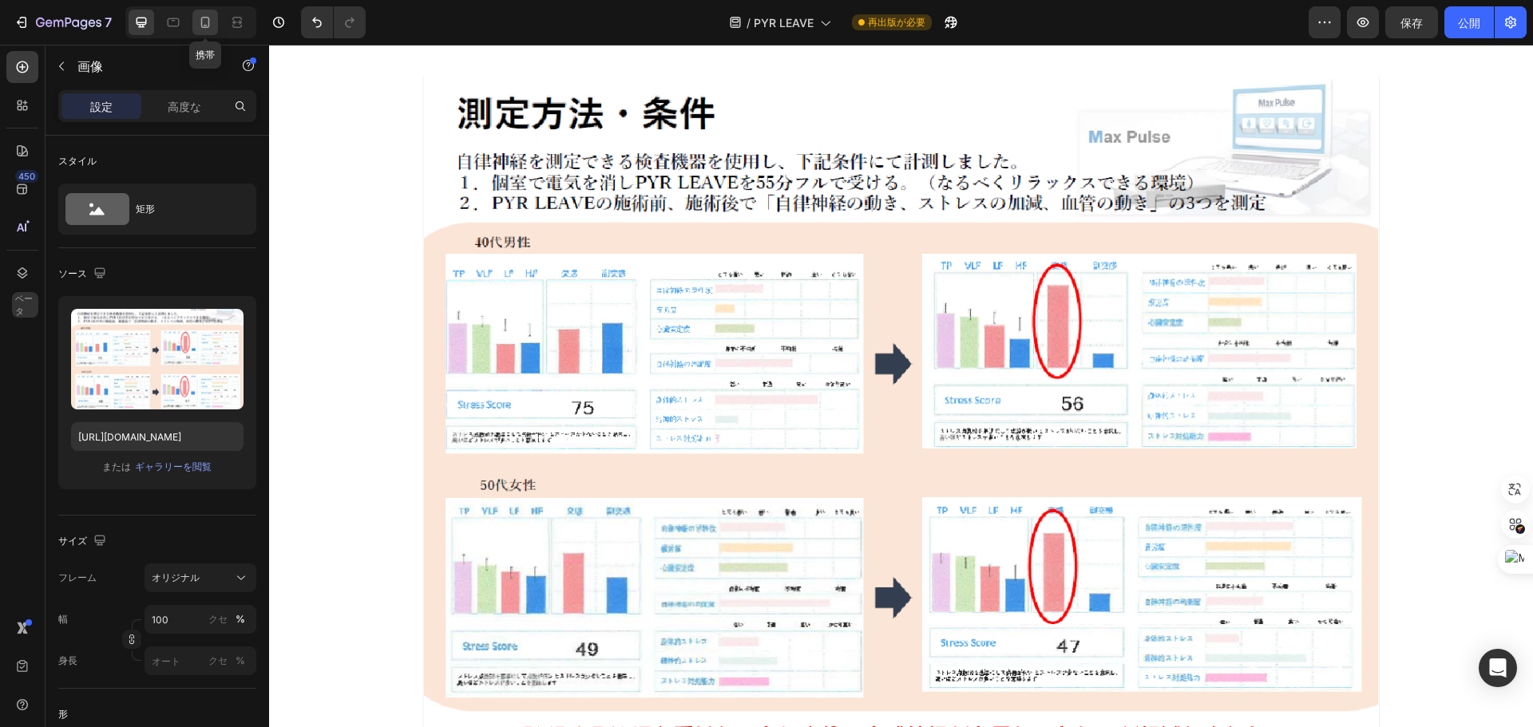  I want to click on button: オリジナル, so click(200, 578).